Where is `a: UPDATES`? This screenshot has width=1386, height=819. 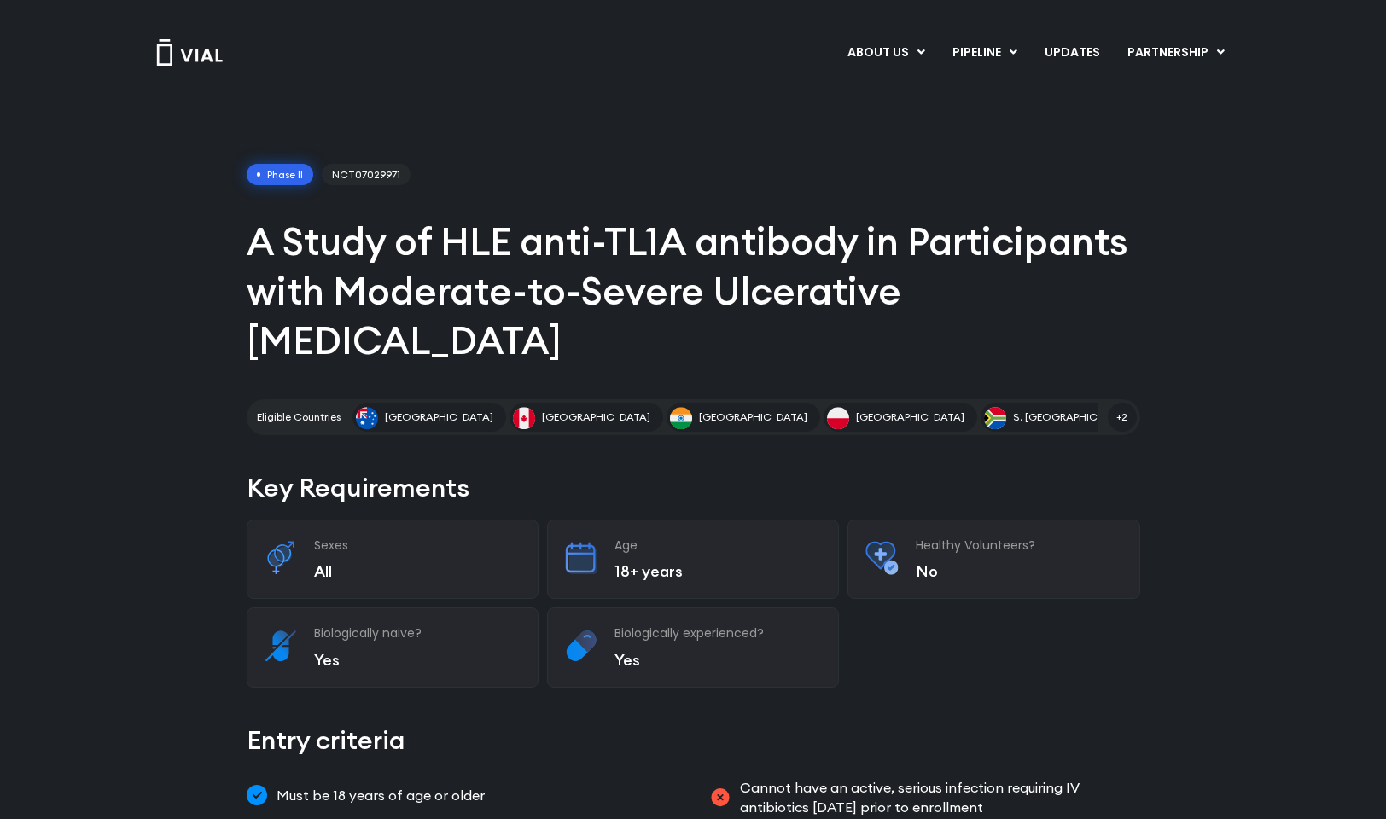 a: UPDATES is located at coordinates (1072, 53).